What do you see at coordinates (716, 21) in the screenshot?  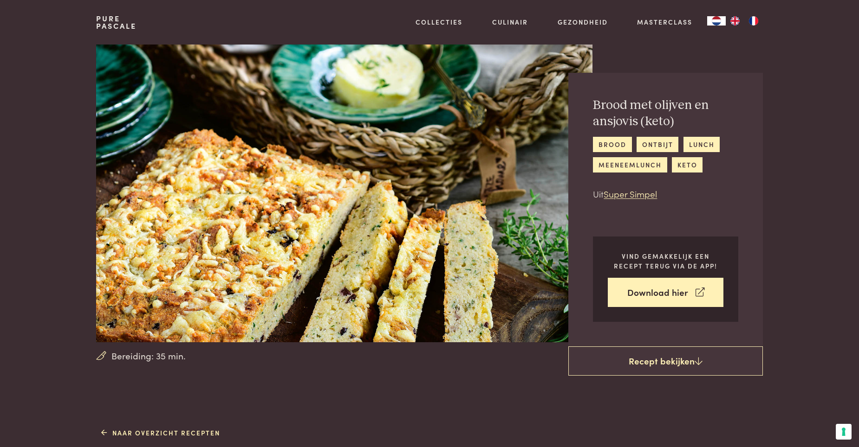 I see `div: Language` at bounding box center [716, 21].